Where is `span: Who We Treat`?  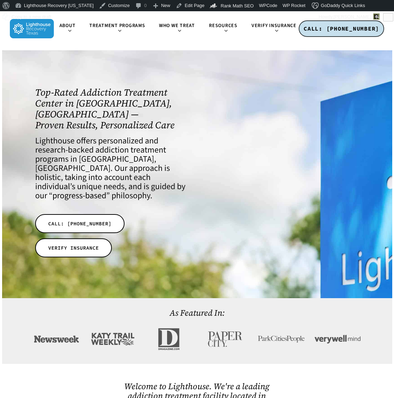 span: Who We Treat is located at coordinates (177, 26).